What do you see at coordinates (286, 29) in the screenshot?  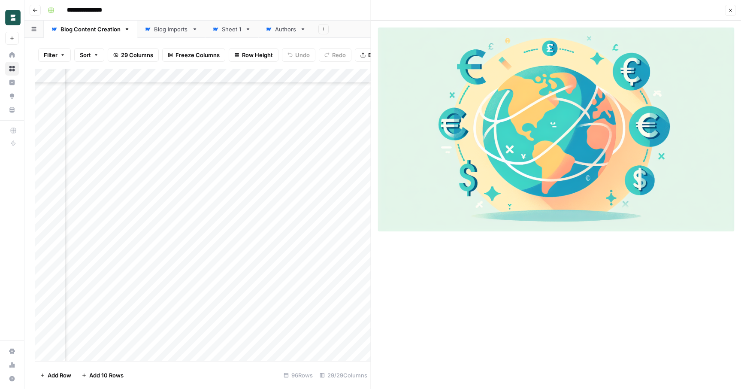 I see `a: Authors` at bounding box center [286, 29].